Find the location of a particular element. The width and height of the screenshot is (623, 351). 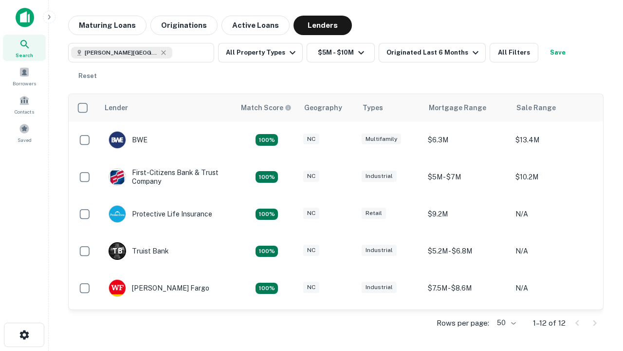

div: Sale Range is located at coordinates (536, 108).